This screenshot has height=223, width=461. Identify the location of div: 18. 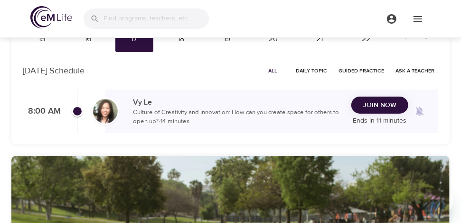
(181, 39).